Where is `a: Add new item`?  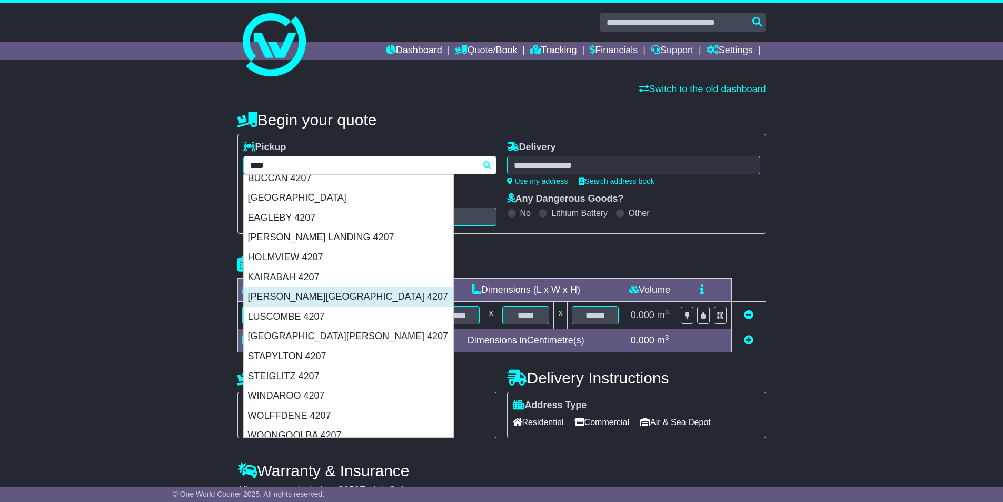 a: Add new item is located at coordinates (748, 340).